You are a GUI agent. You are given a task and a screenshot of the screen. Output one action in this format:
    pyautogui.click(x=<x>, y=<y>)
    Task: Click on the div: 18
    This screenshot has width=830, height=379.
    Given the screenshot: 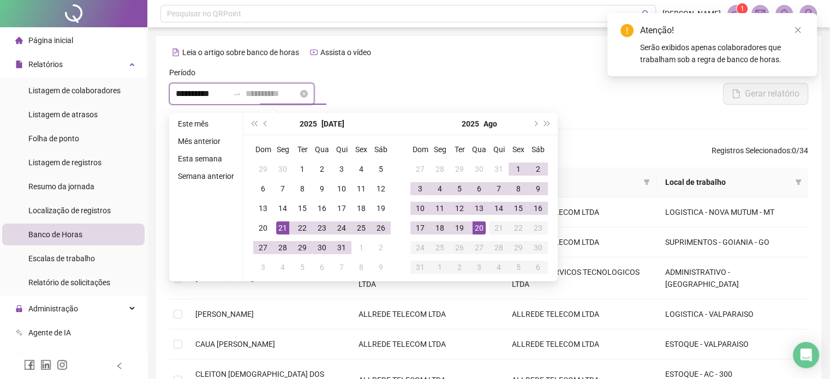 What is the action you would take?
    pyautogui.click(x=440, y=228)
    